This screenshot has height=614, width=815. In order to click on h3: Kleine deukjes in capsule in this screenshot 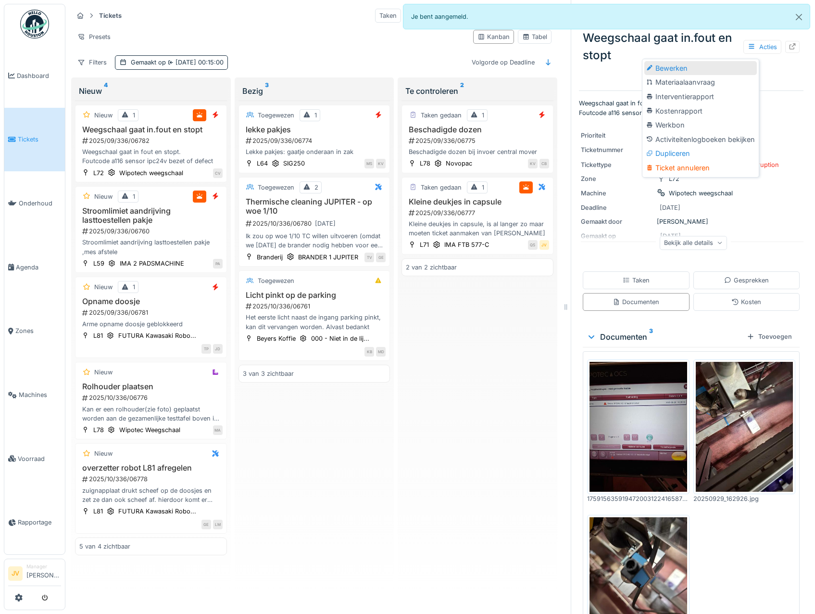, I will do `click(478, 202)`.